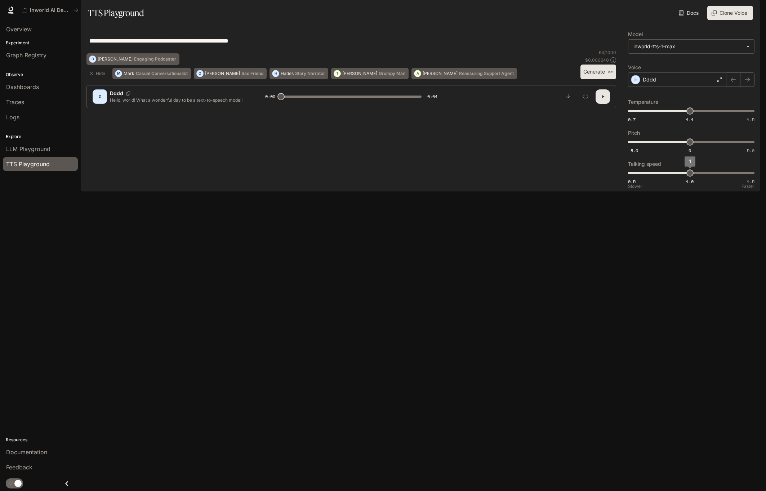 The width and height of the screenshot is (766, 491). I want to click on p: Hades, so click(287, 74).